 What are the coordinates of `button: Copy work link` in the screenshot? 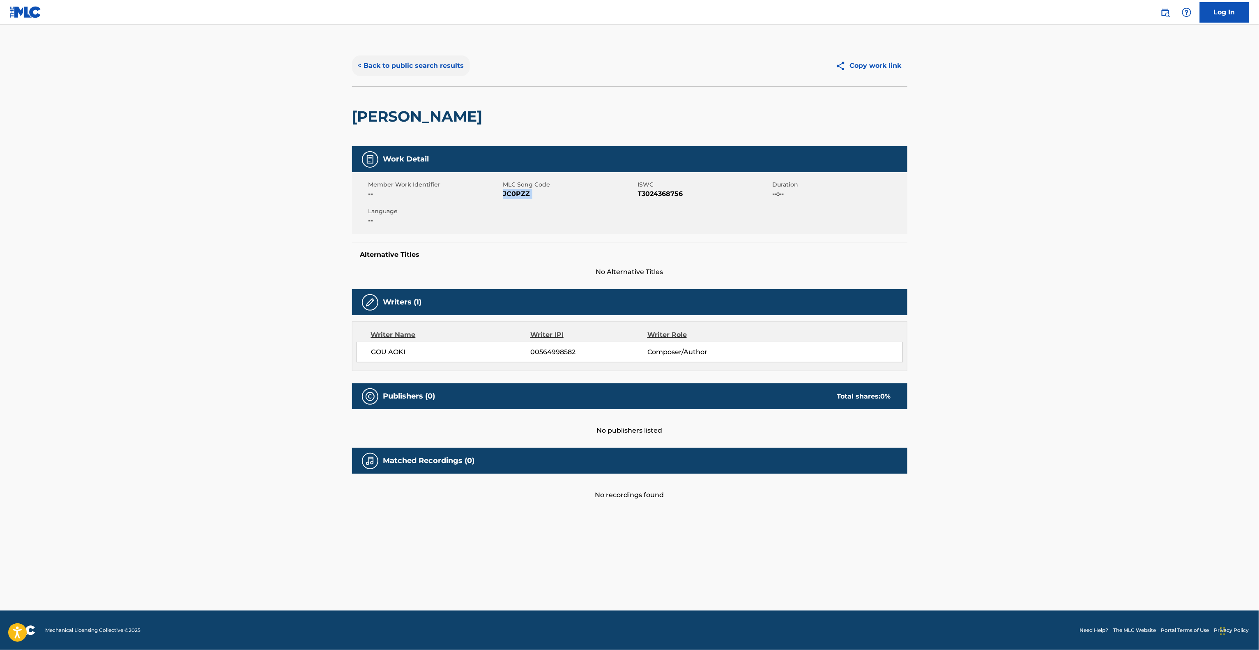 It's located at (868, 66).